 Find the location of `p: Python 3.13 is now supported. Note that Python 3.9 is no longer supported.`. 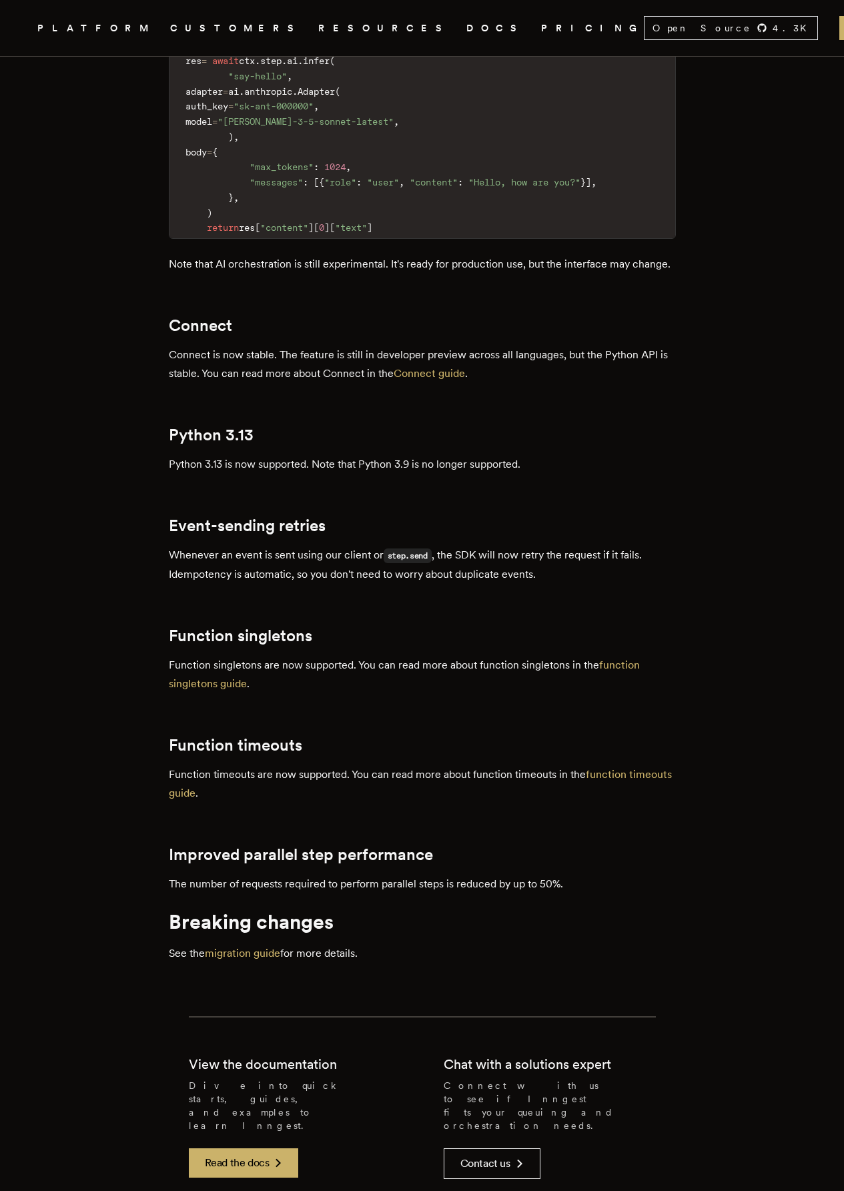

p: Python 3.13 is now supported. Note that Python 3.9 is no longer supported. is located at coordinates (422, 464).